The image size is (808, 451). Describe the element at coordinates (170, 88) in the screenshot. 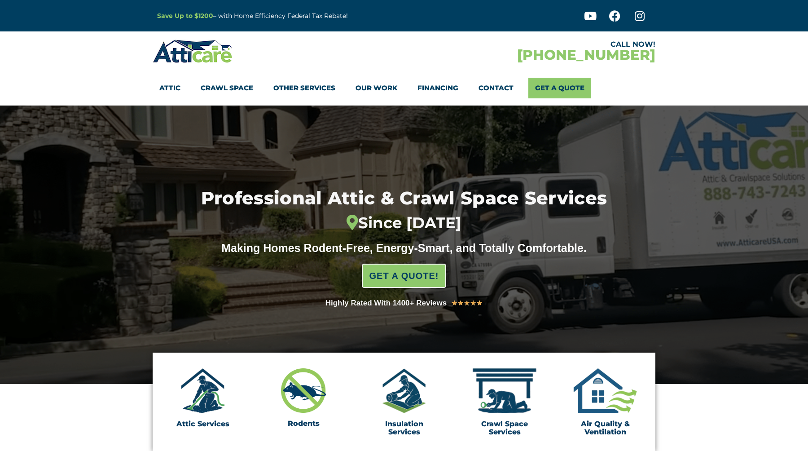

I see `a: Attic` at that location.